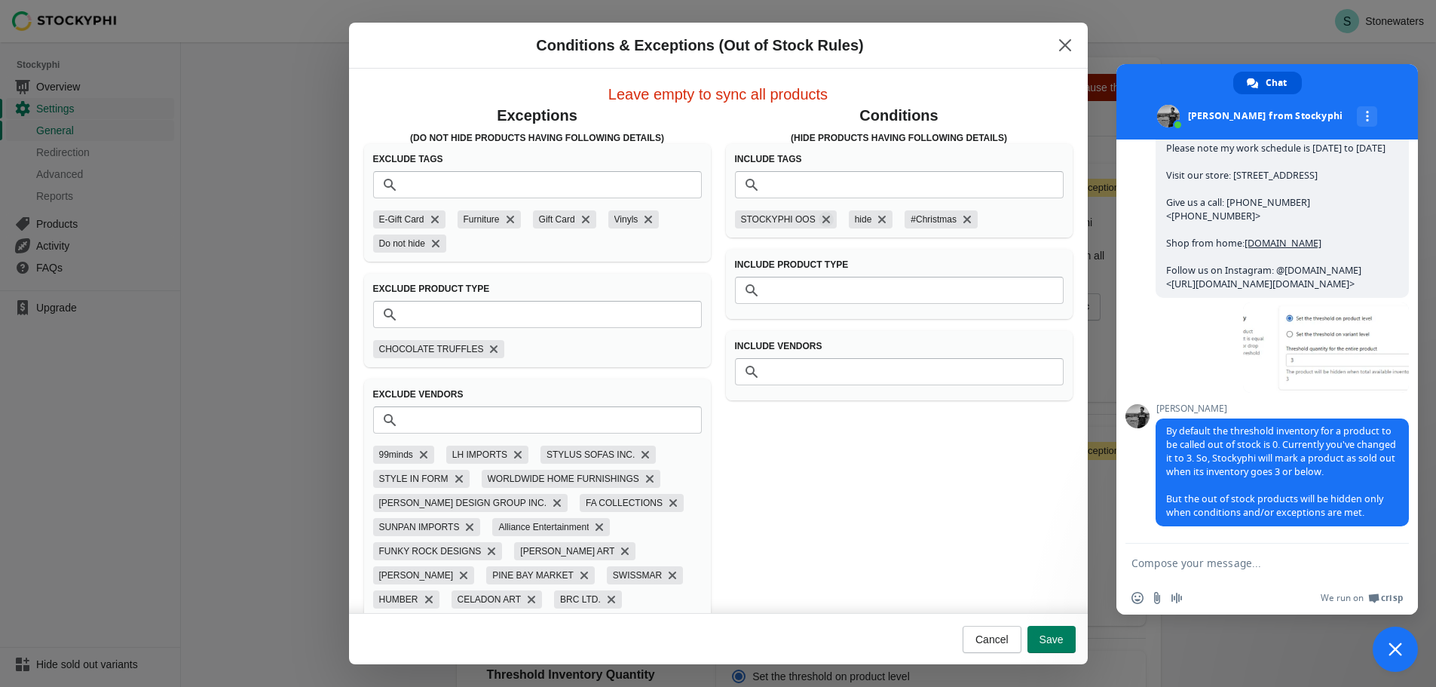 This screenshot has height=687, width=1436. What do you see at coordinates (510, 219) in the screenshot?
I see `button: Remove Furniture` at bounding box center [510, 219].